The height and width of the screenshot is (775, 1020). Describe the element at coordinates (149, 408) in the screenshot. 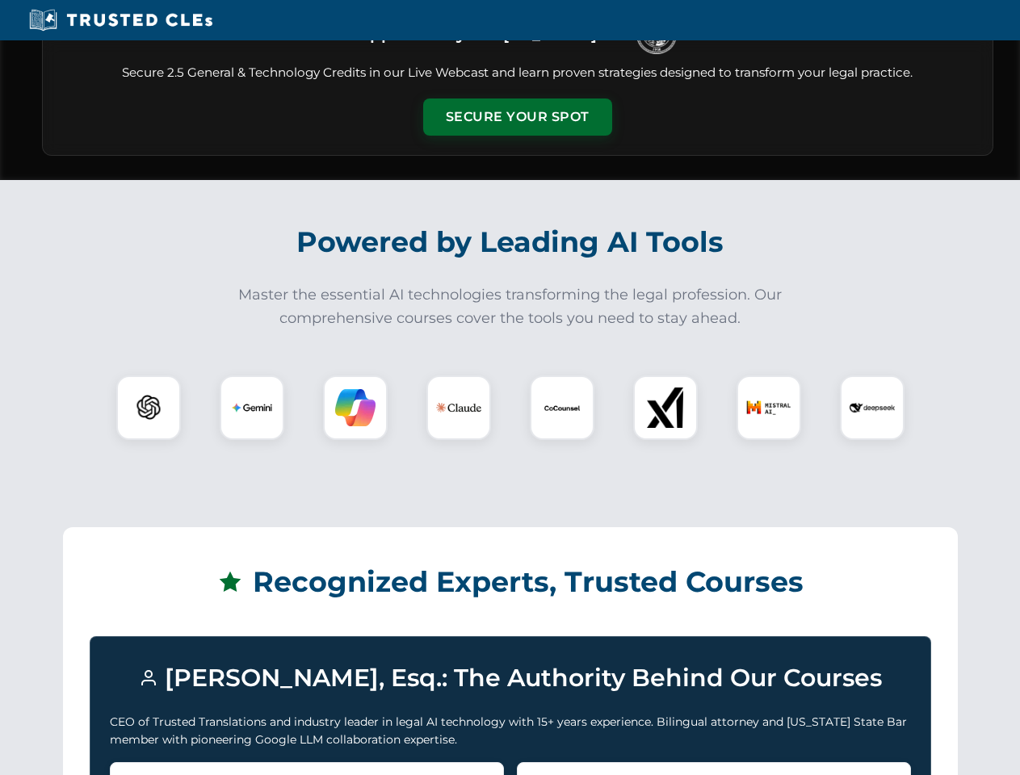

I see `img: ChatGPT Logo` at that location.